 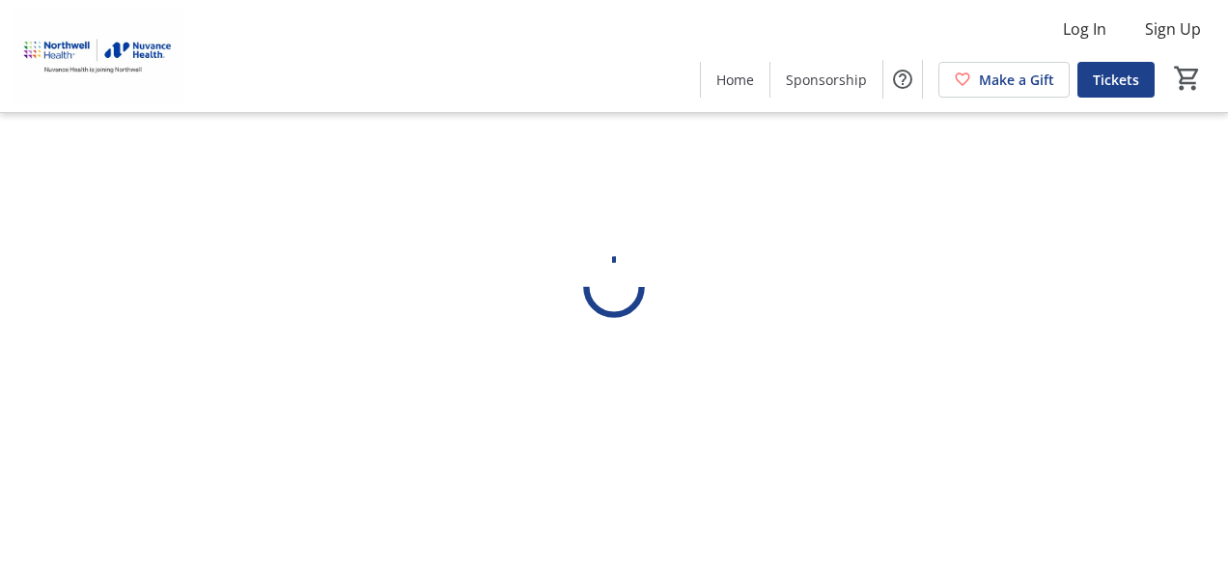 I want to click on span: Make a Gift, so click(x=1017, y=79).